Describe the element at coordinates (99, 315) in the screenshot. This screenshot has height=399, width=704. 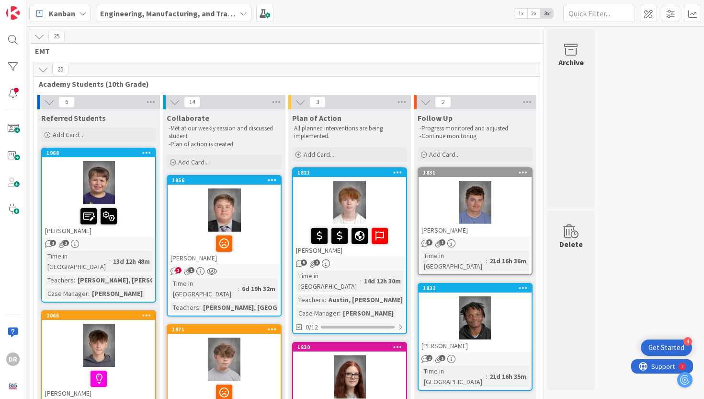
I see `div: 2065` at that location.